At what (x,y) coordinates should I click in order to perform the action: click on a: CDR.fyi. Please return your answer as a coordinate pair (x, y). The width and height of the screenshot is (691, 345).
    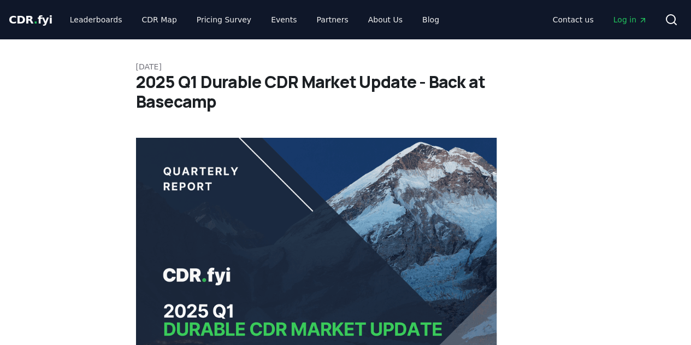
    Looking at the image, I should click on (31, 20).